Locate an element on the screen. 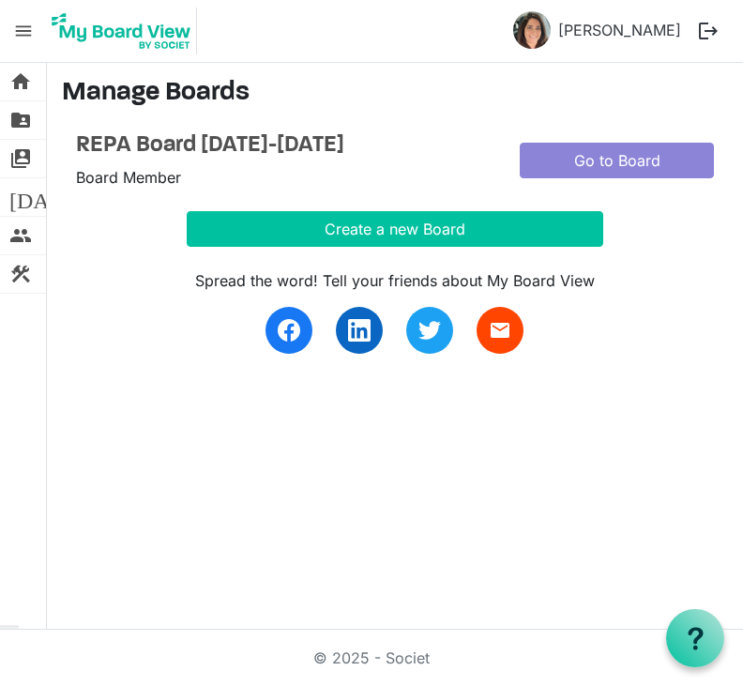 Image resolution: width=743 pixels, height=686 pixels. img: iVILb_CQV13s0XxGbvLqqT70dg8JAedsnjTGA1jdxwcSWcqh640VIVLCKNkOL_WjkmNpAkyCB1N78dqXjH8sjg_thumb.png is located at coordinates (532, 30).